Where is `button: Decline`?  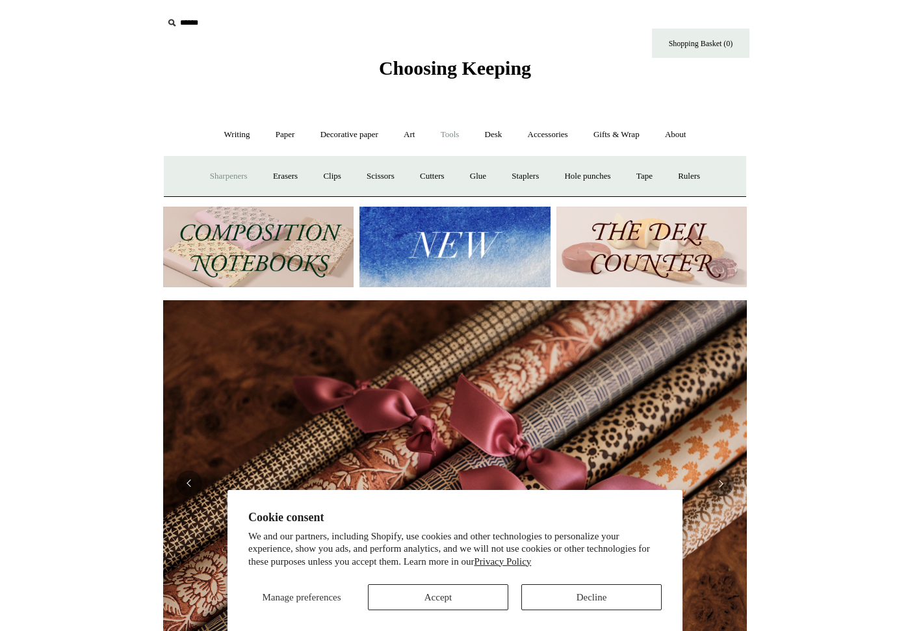
button: Decline is located at coordinates (591, 597).